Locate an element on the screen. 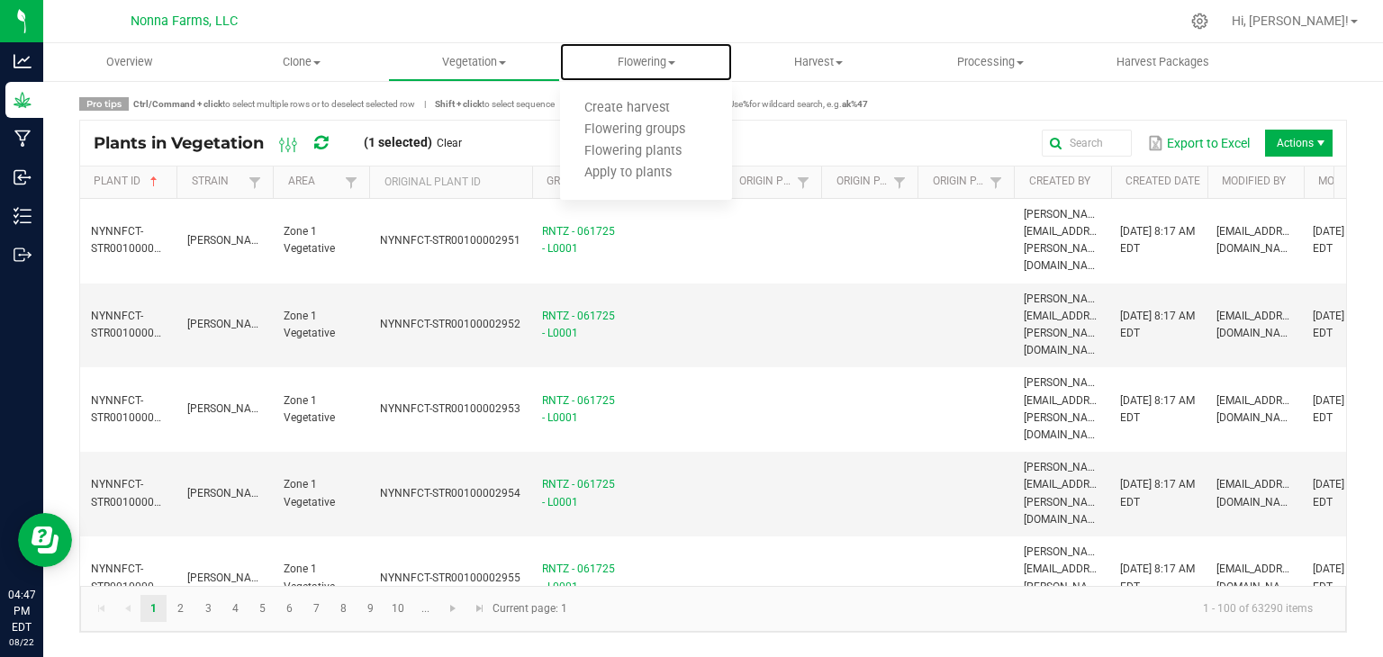 The width and height of the screenshot is (1383, 657). span: Vegetation is located at coordinates (474, 62).